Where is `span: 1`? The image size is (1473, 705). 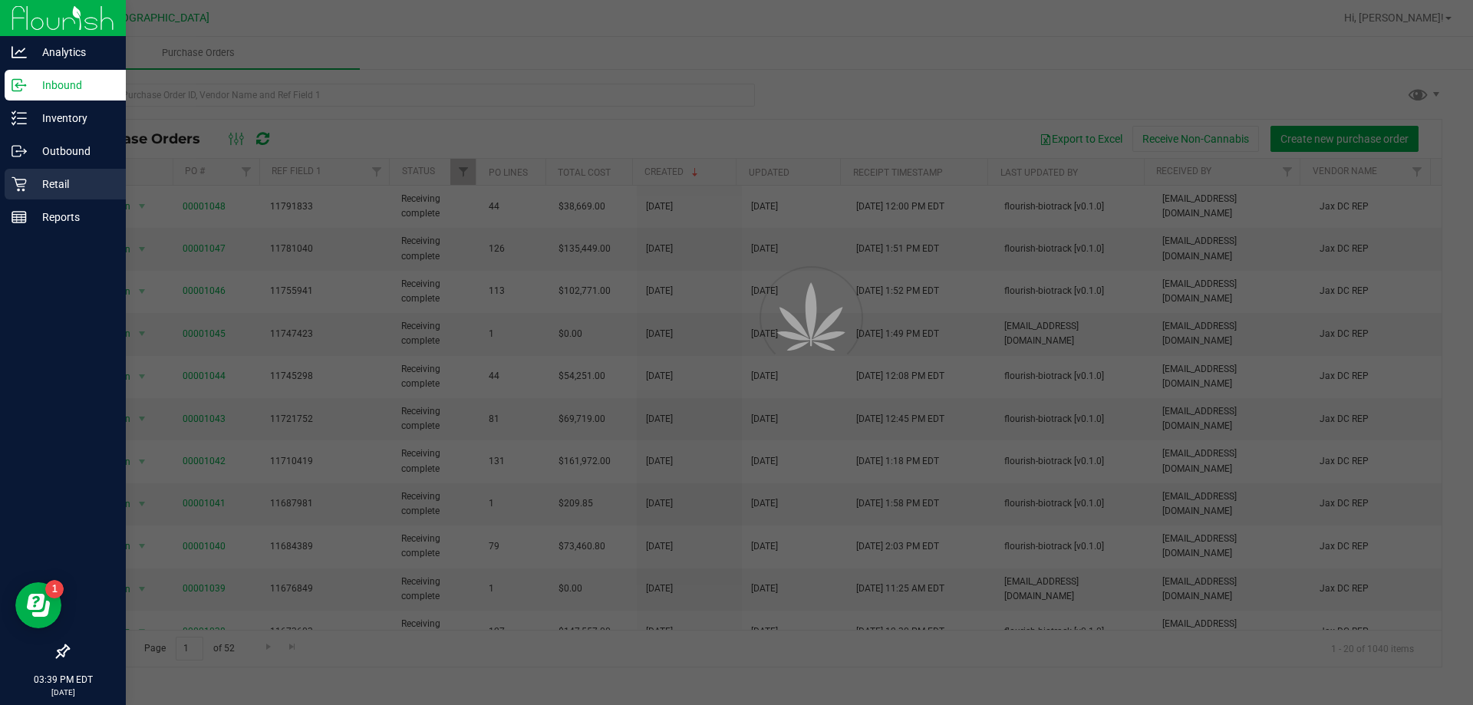 span: 1 is located at coordinates (9, 8).